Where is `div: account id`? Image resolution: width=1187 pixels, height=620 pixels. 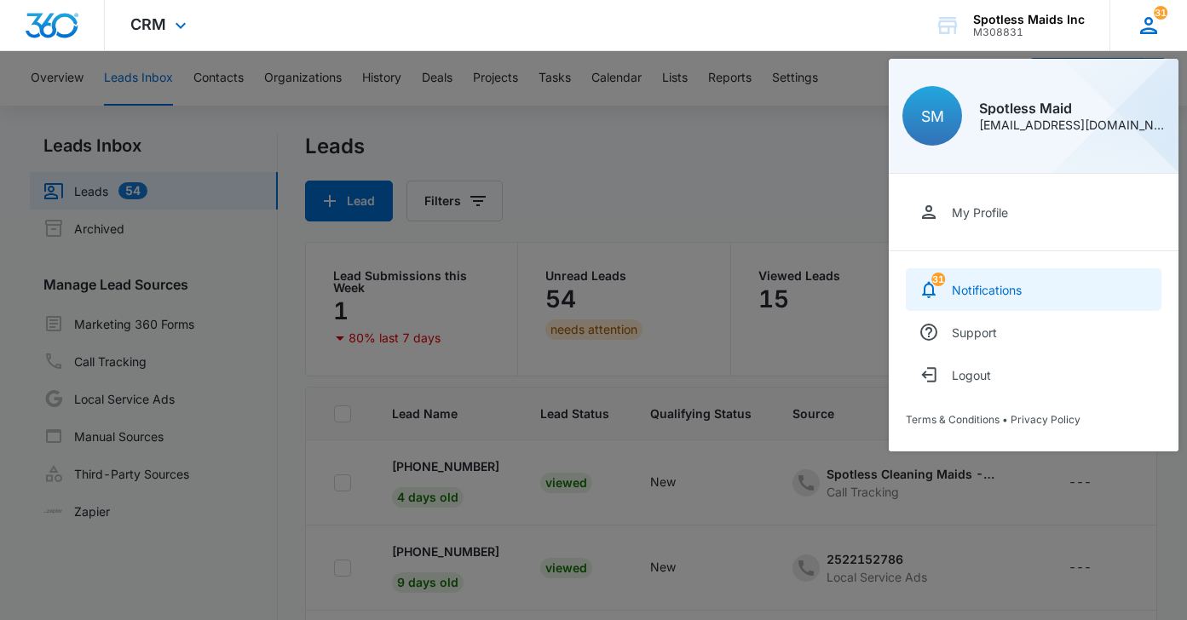
div: account id is located at coordinates (1028, 32).